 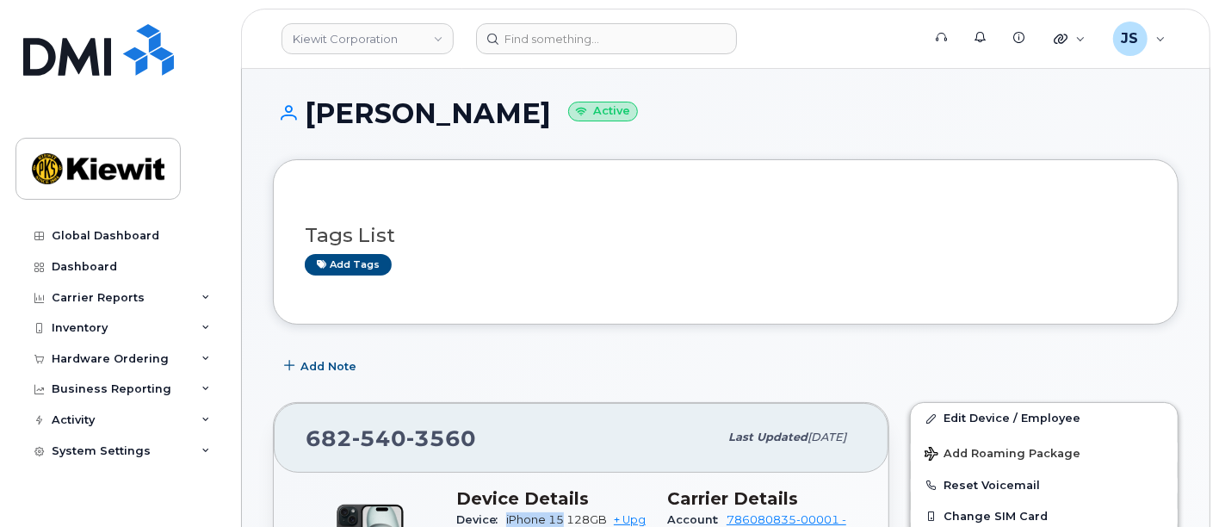 I want to click on span: 3560, so click(x=441, y=438).